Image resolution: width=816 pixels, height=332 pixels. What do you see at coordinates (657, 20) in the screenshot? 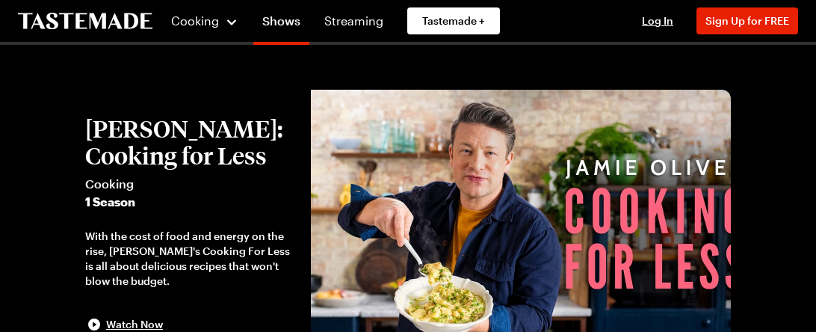
I see `span: Log In` at bounding box center [657, 20].